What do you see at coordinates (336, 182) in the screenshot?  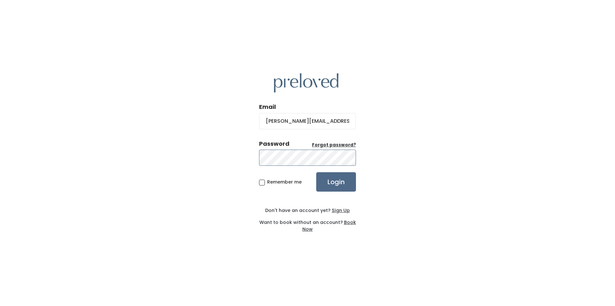 I see `input: Login` at bounding box center [336, 182].